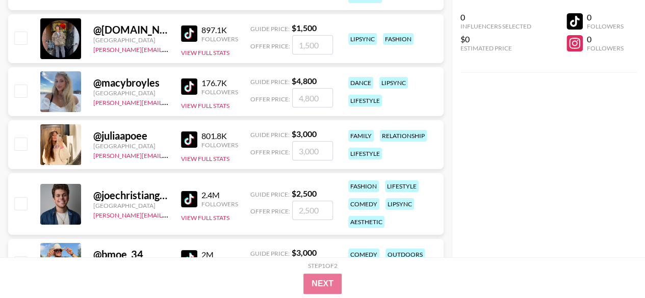 This screenshot has width=645, height=298. Describe the element at coordinates (131, 136) in the screenshot. I see `div: @ juliaapoee` at that location.